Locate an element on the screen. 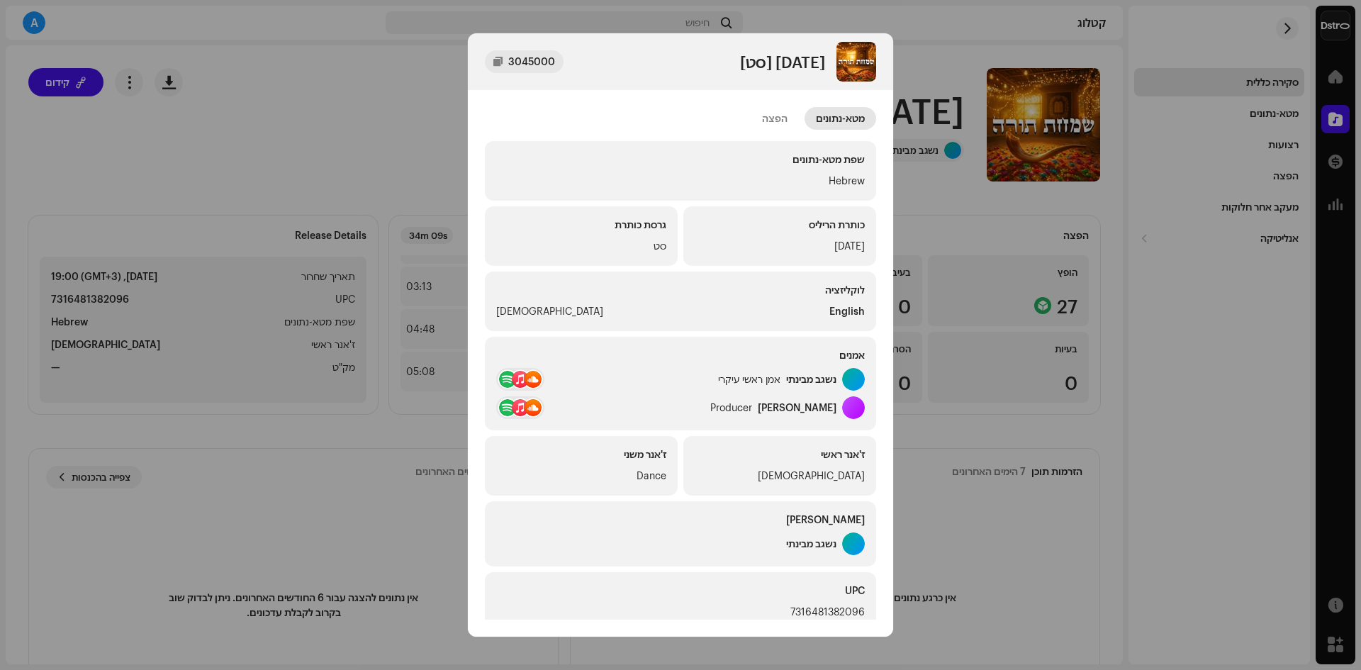 This screenshot has height=670, width=1361. div: גרסת כותרת is located at coordinates (581, 225).